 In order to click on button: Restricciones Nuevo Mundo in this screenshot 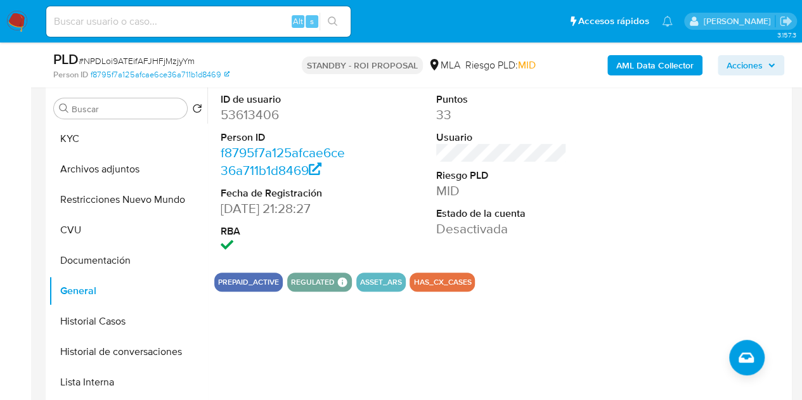, I will do `click(128, 200)`.